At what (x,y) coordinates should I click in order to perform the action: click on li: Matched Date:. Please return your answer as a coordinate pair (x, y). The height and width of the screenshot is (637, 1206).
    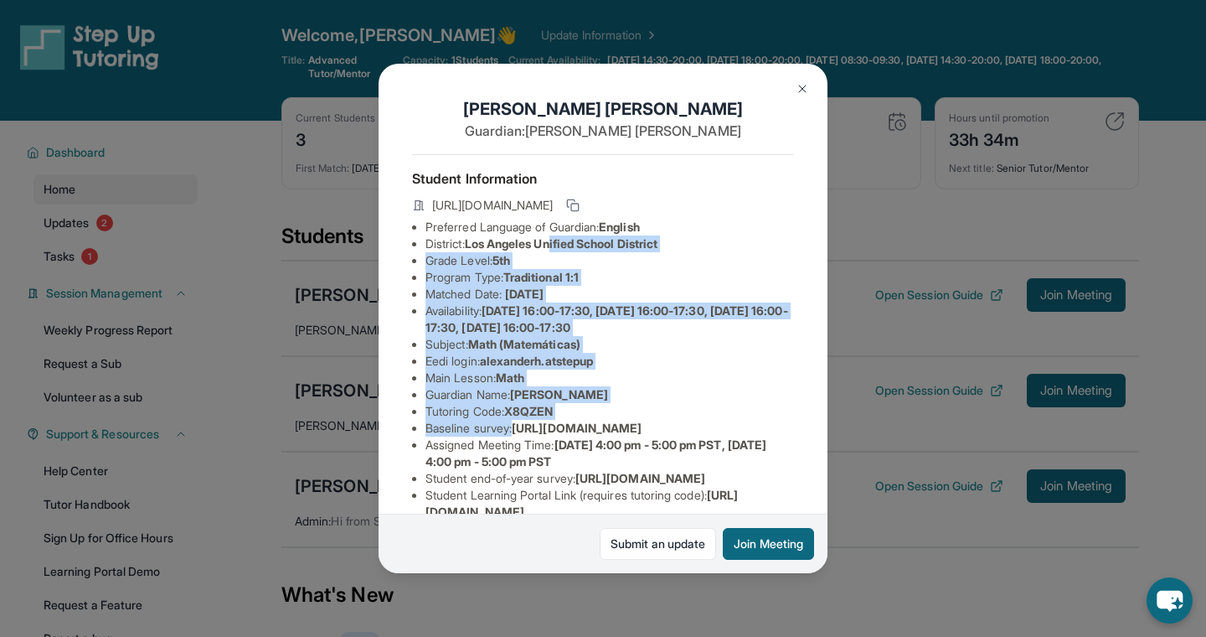
    Looking at the image, I should click on (610, 294).